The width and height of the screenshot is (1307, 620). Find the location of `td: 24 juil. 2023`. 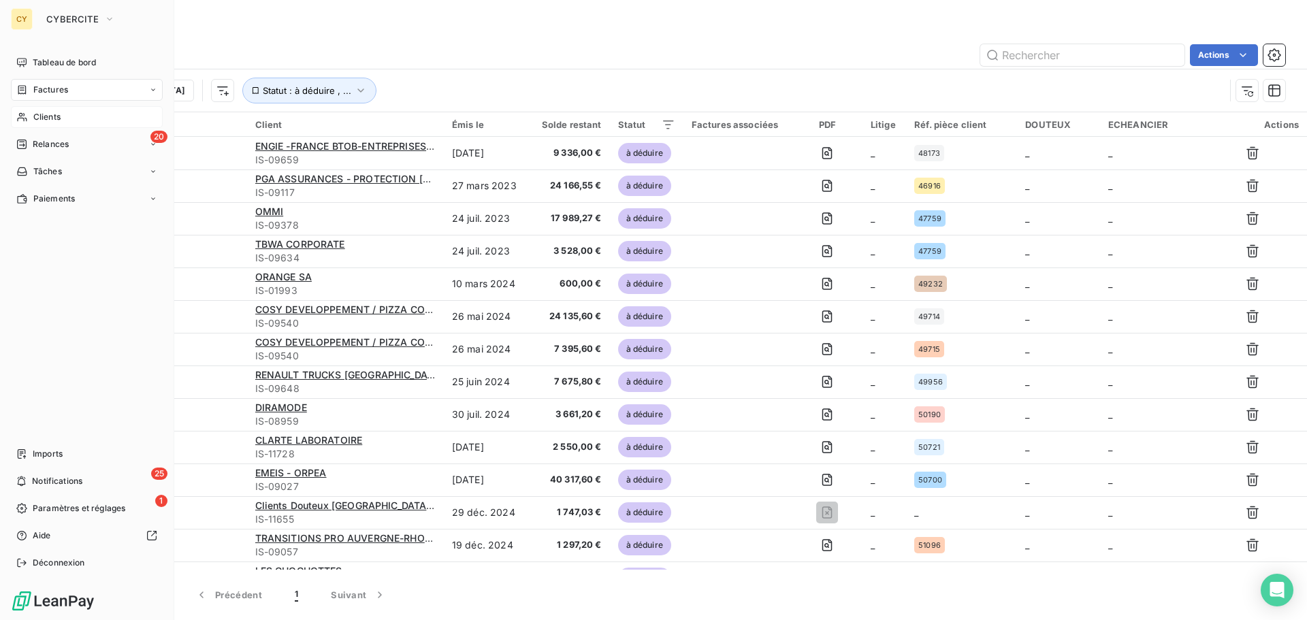

td: 24 juil. 2023 is located at coordinates (486, 218).